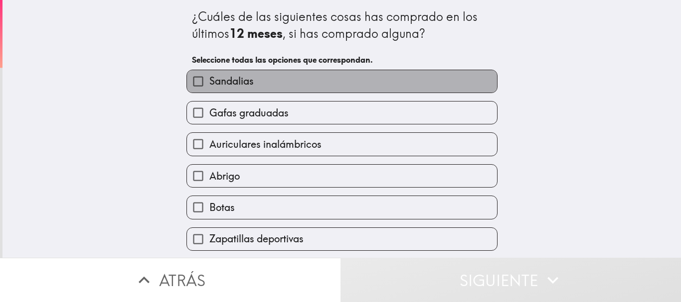 This screenshot has height=302, width=681. I want to click on span: Auriculares inalámbricos, so click(265, 145).